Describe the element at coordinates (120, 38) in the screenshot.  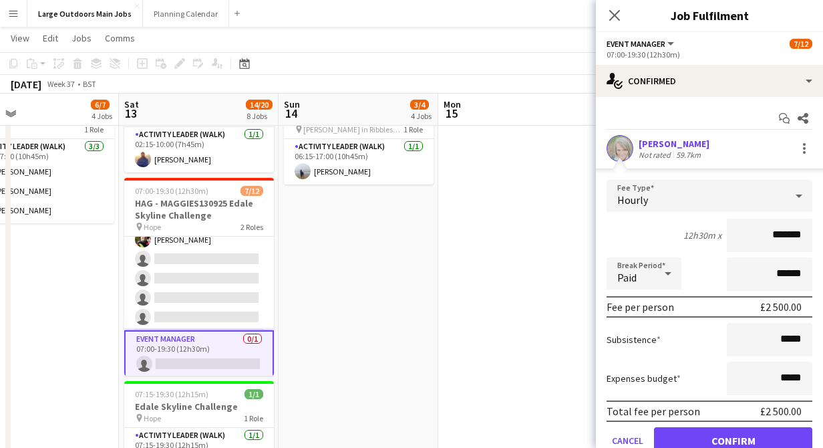
I see `span: Comms` at that location.